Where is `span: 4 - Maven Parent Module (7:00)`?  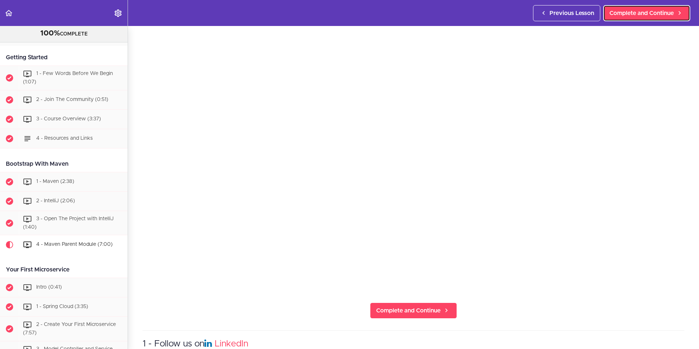
span: 4 - Maven Parent Module (7:00) is located at coordinates (74, 245).